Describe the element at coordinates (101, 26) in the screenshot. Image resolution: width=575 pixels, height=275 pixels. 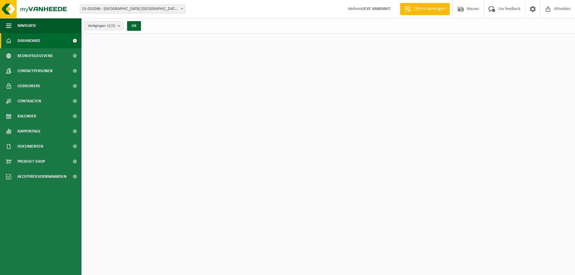
I see `span: Vestigingen` at that location.